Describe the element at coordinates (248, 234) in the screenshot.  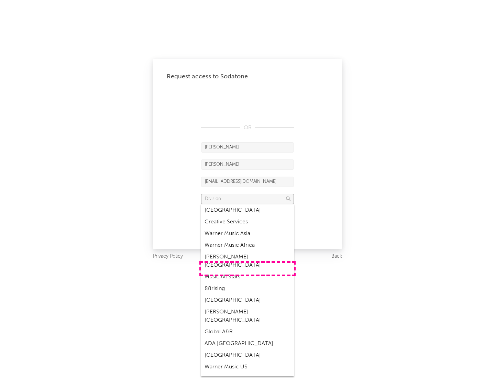
I see `div: Warner Music Asia` at that location.